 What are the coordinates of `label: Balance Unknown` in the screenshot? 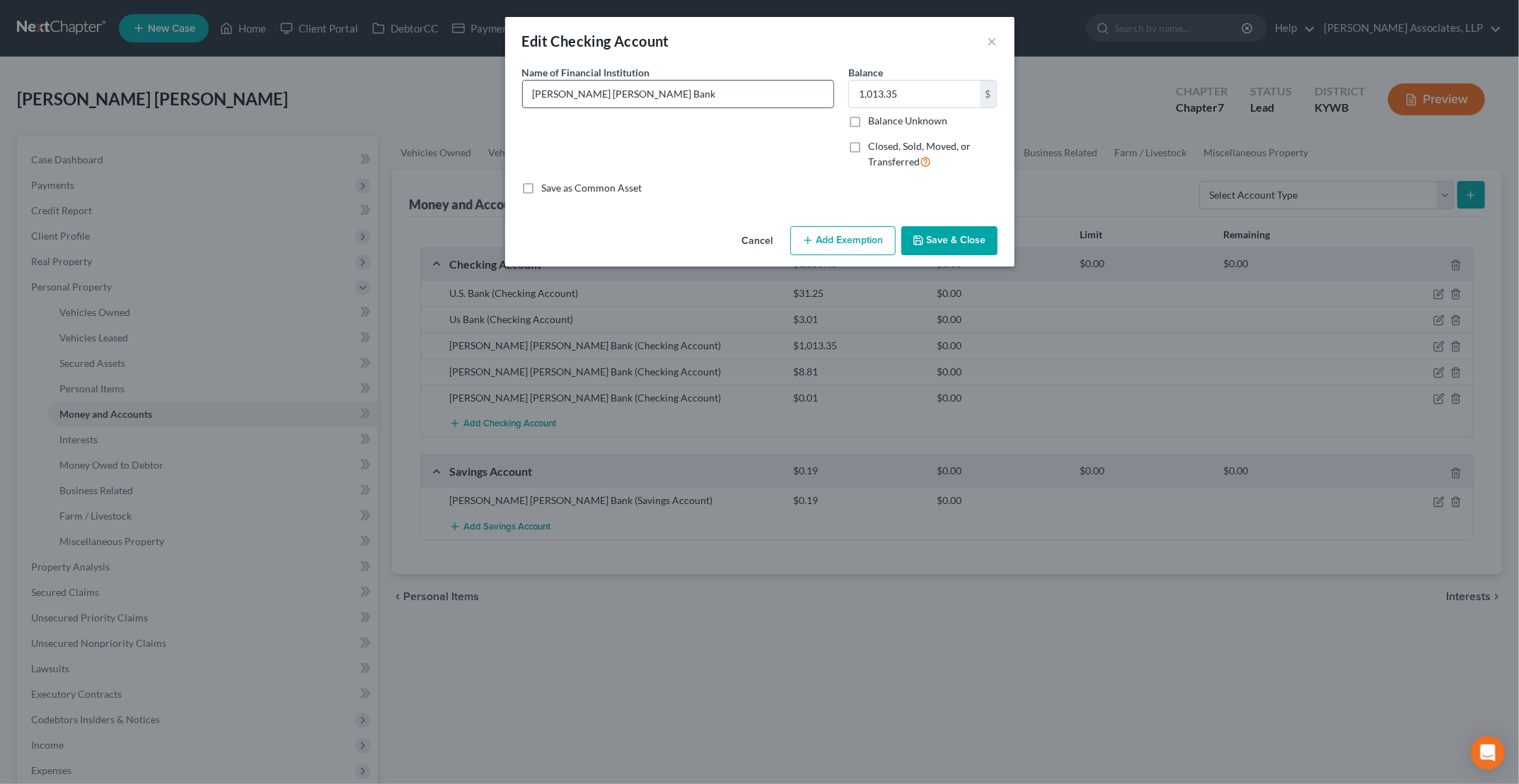 It's located at (908, 121).